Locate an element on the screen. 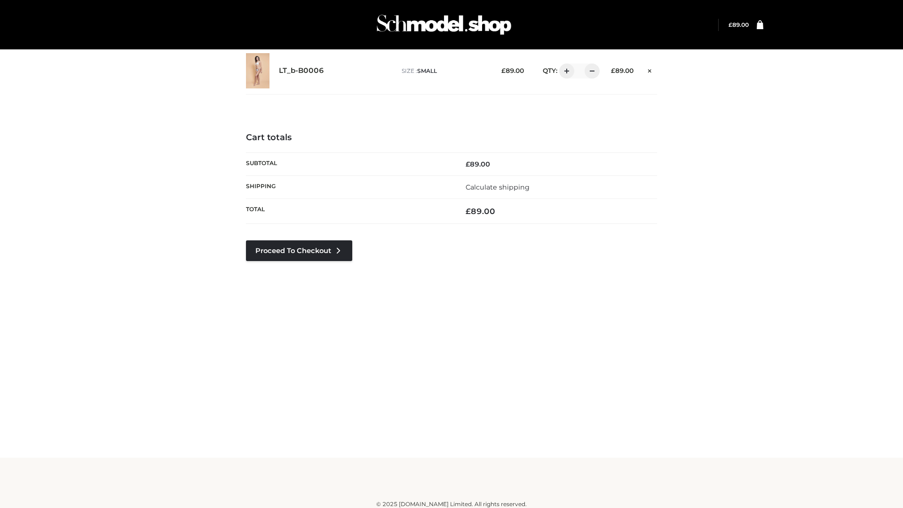  th: Total is located at coordinates (348, 211).